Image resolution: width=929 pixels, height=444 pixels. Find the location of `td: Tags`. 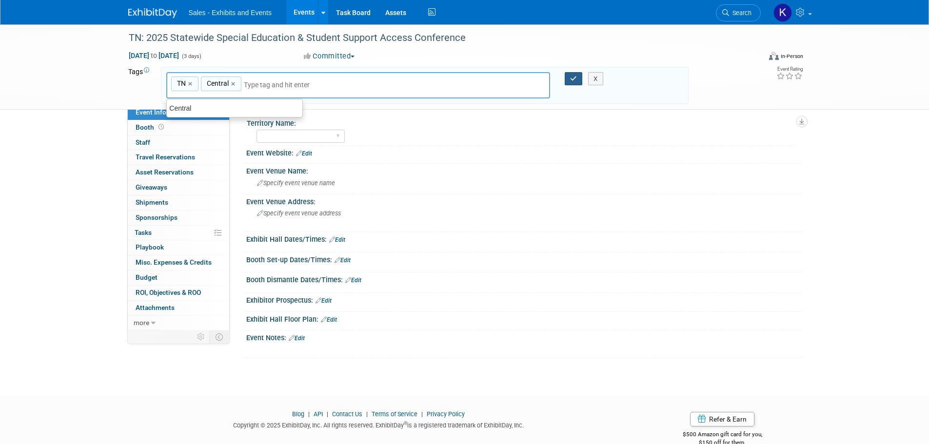

td: Tags is located at coordinates (140, 85).